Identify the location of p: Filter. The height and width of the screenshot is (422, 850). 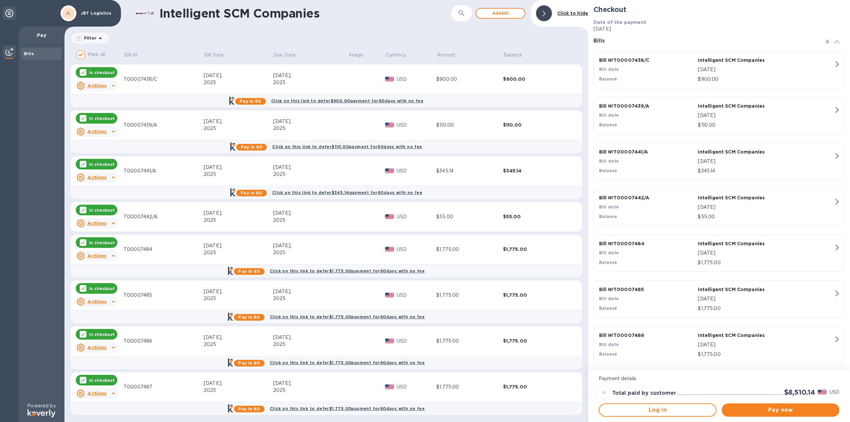
(89, 38).